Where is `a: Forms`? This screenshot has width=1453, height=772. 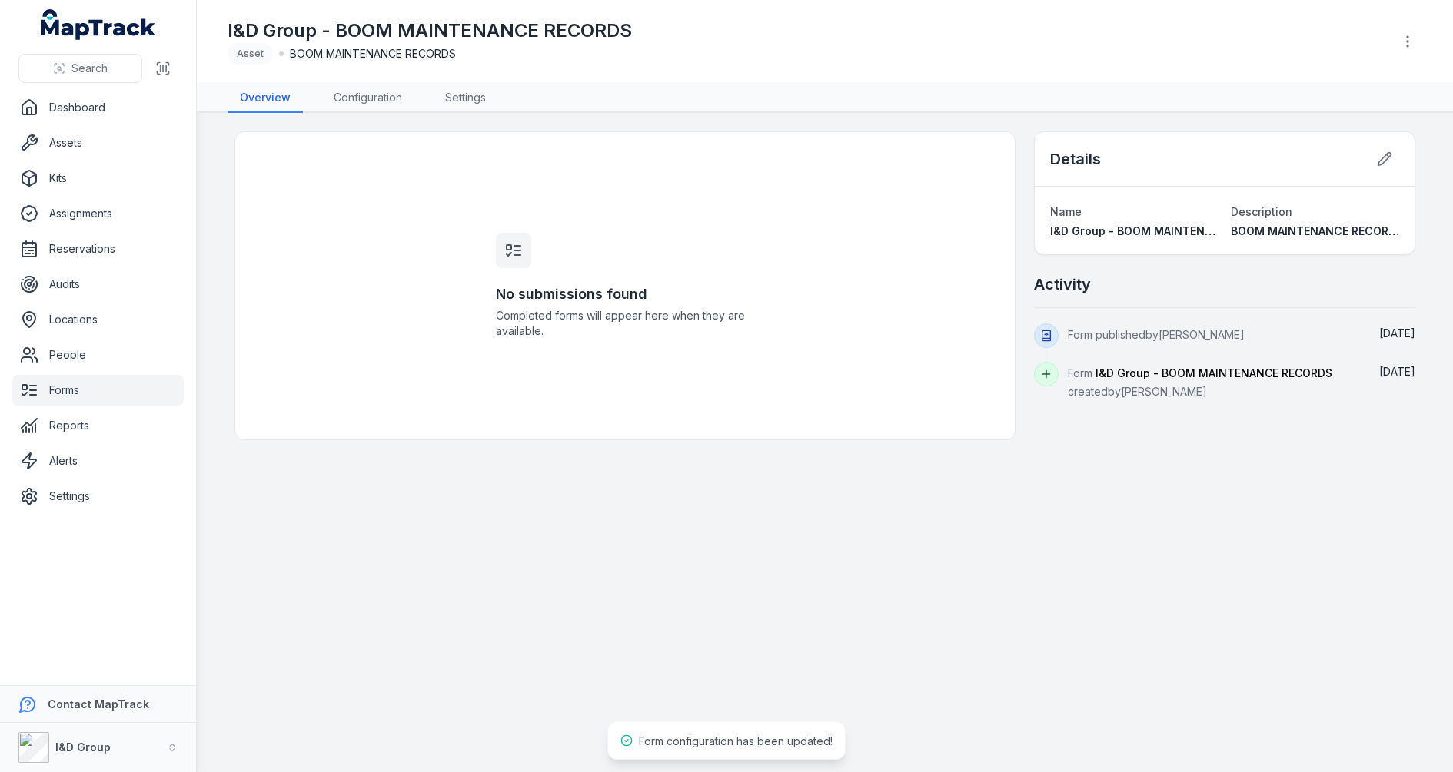
a: Forms is located at coordinates (98, 390).